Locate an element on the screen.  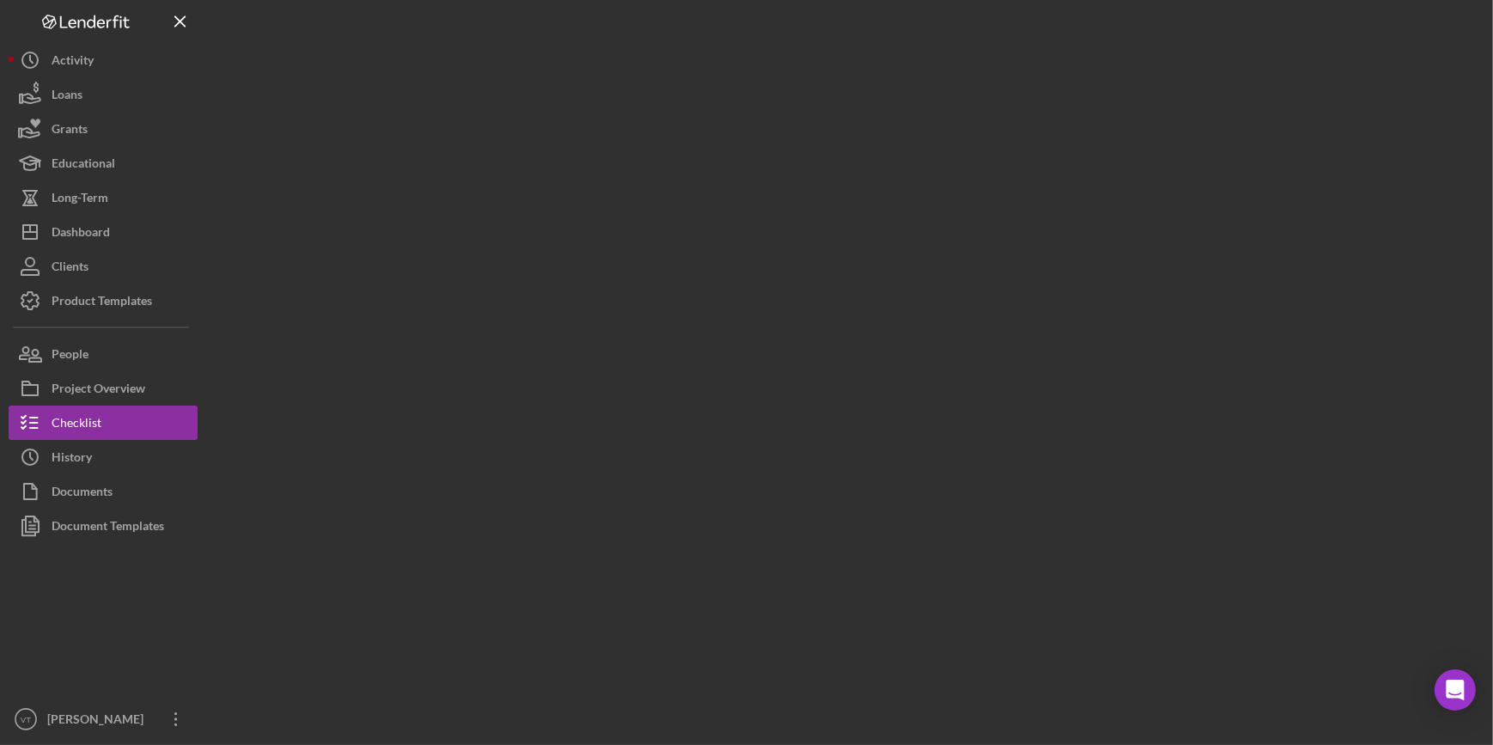
text: VT is located at coordinates (26, 719).